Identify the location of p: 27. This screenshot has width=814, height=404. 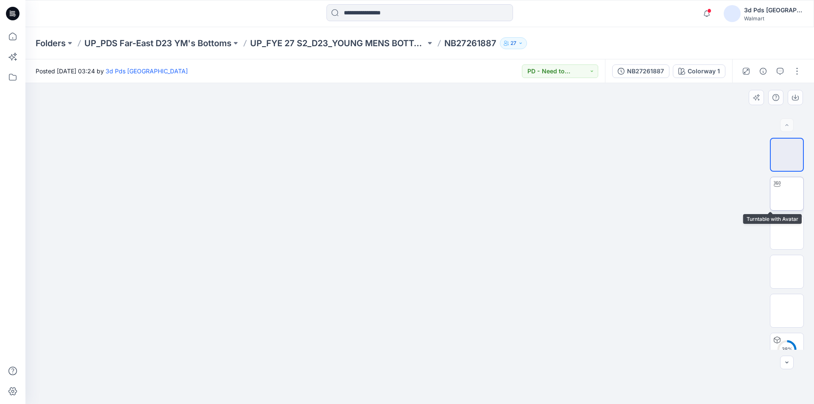
(514, 43).